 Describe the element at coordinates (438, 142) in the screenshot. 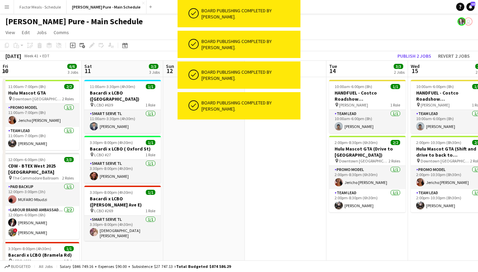

I see `span: 2:00pm-10:30pm (8h30m)` at that location.